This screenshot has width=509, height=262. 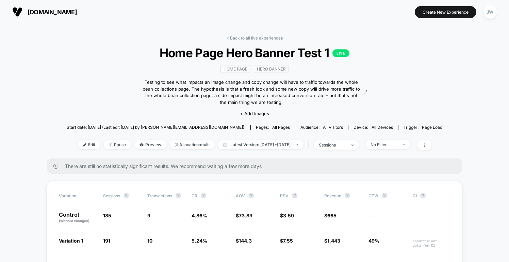 What do you see at coordinates (374, 240) in the screenshot?
I see `span: 49%` at bounding box center [374, 240].